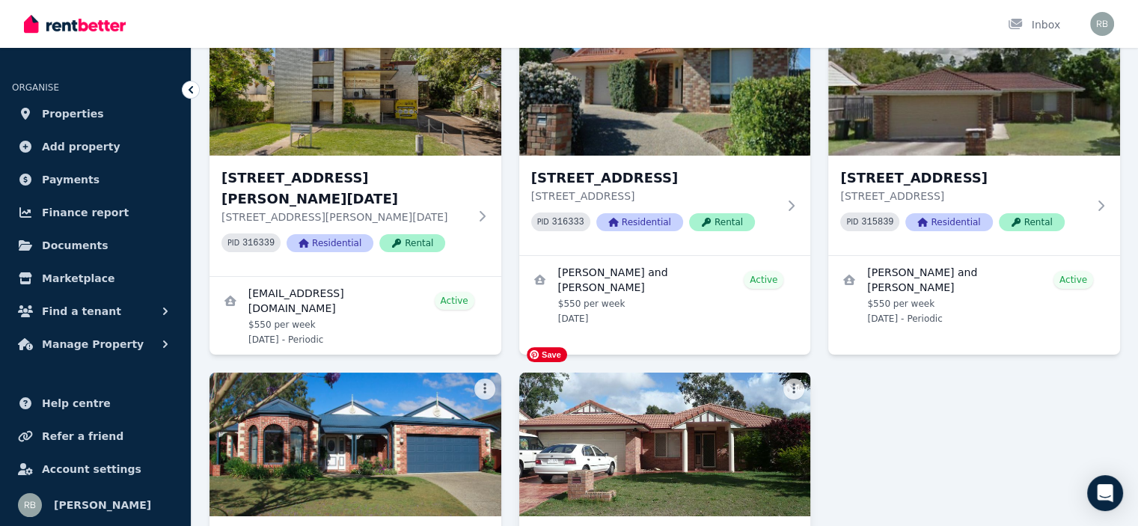 The height and width of the screenshot is (526, 1138). Describe the element at coordinates (95, 147) in the screenshot. I see `a: Add property` at that location.